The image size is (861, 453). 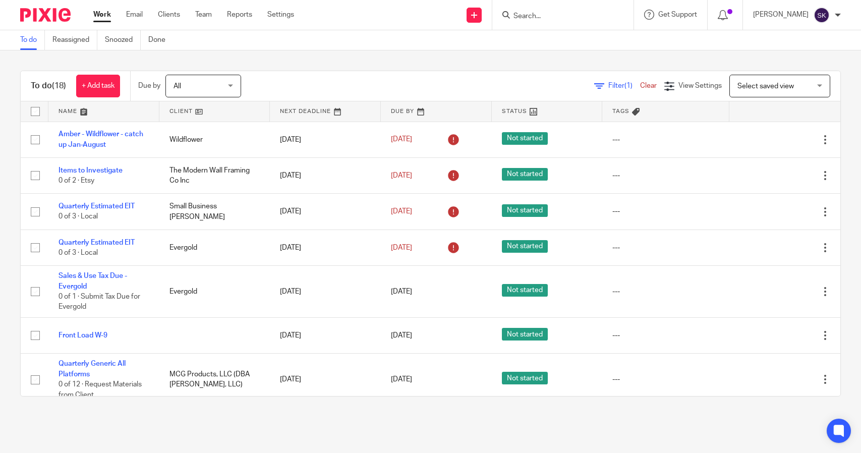 I want to click on span: View Settings, so click(x=700, y=86).